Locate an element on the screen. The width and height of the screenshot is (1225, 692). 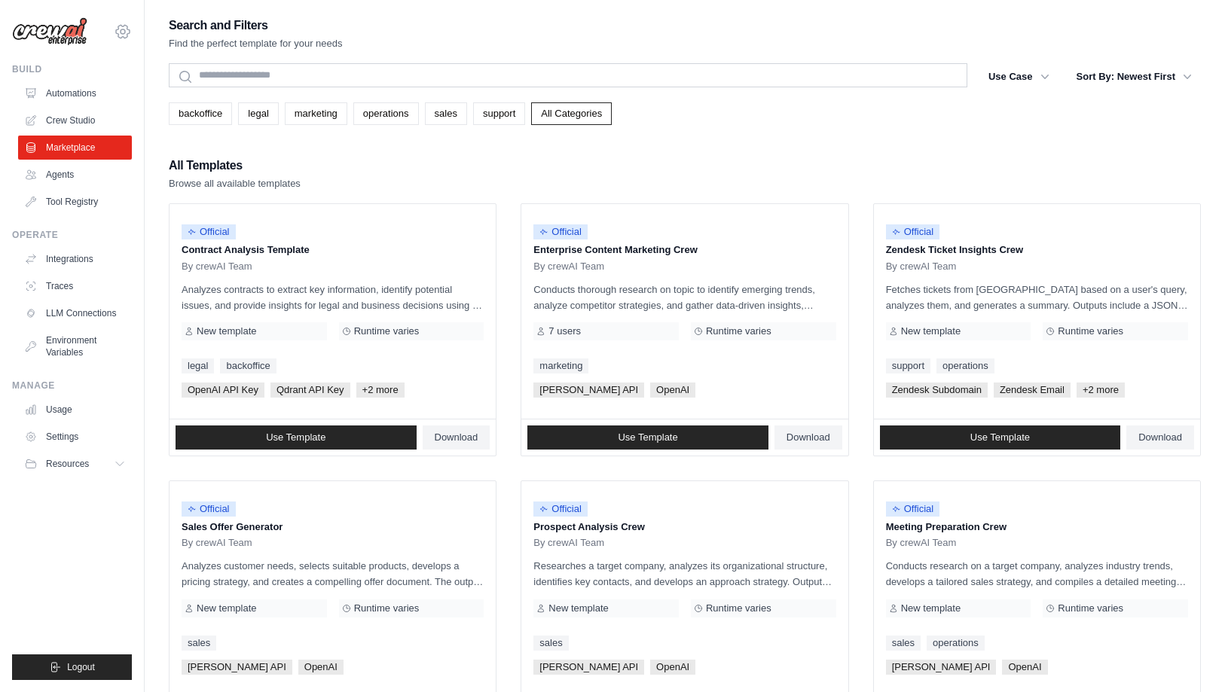
div: Manage is located at coordinates (72, 386).